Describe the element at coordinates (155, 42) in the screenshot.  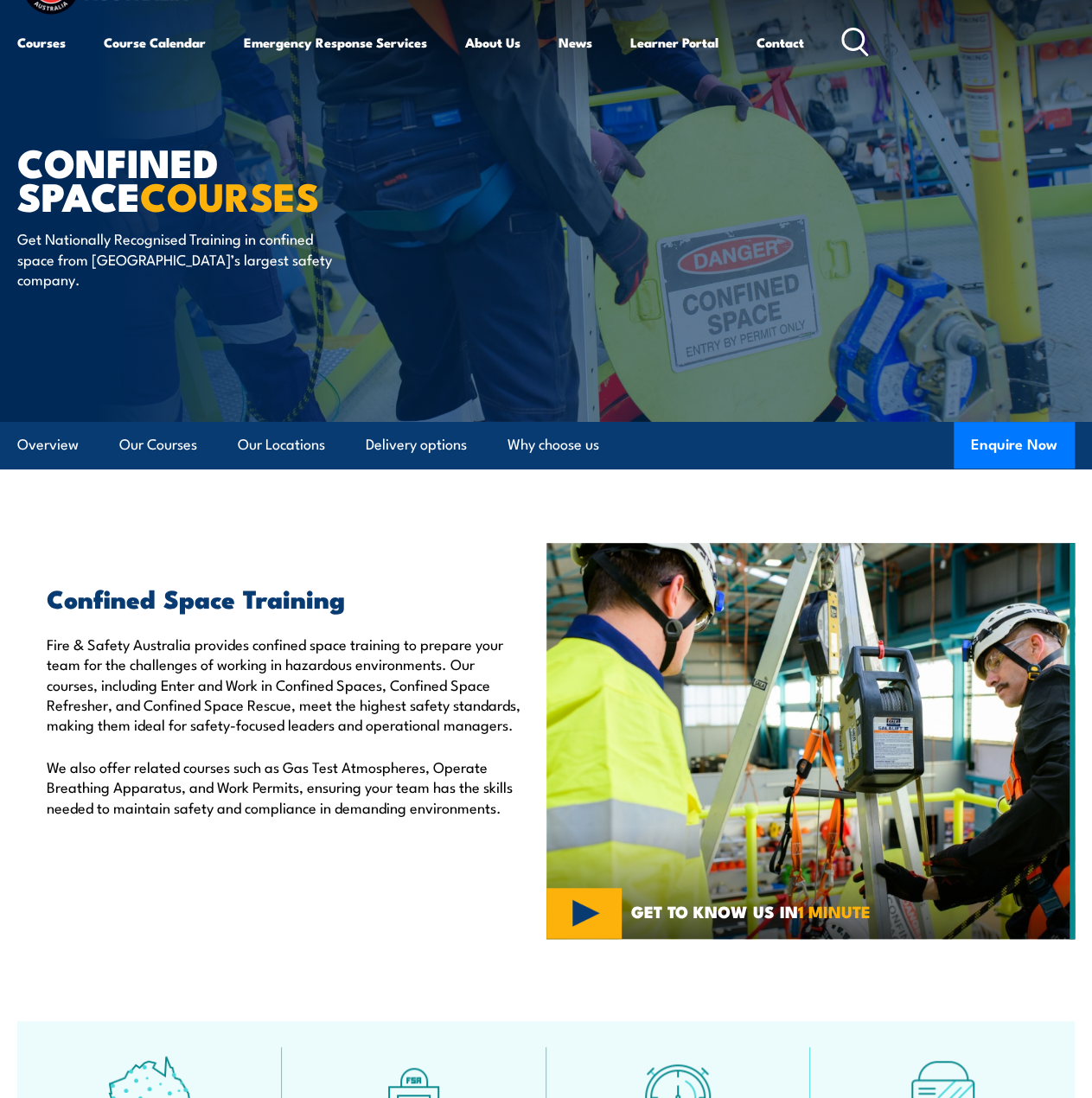
I see `a: Course Calendar` at that location.